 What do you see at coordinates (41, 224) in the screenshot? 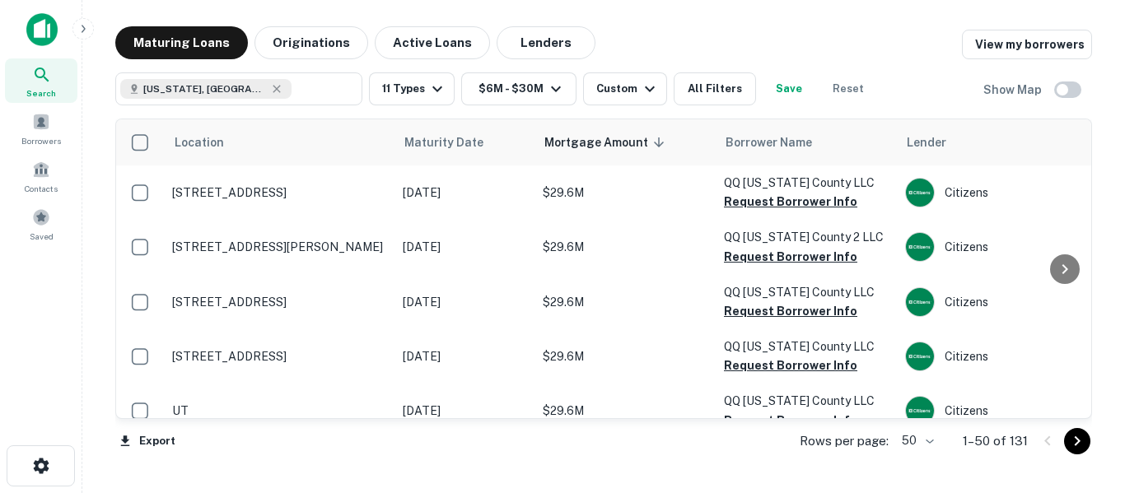
I see `div: Saved` at bounding box center [41, 224].